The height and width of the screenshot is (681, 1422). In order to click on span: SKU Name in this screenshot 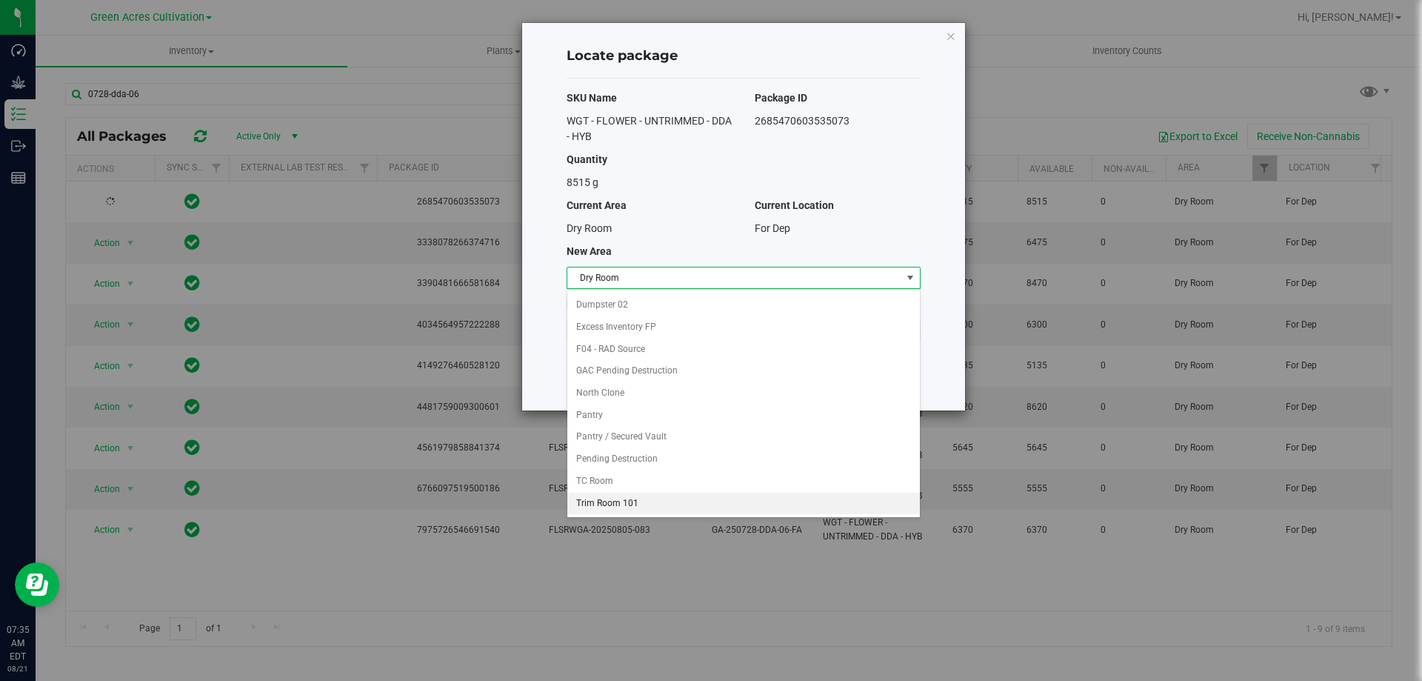, I will do `click(592, 98)`.